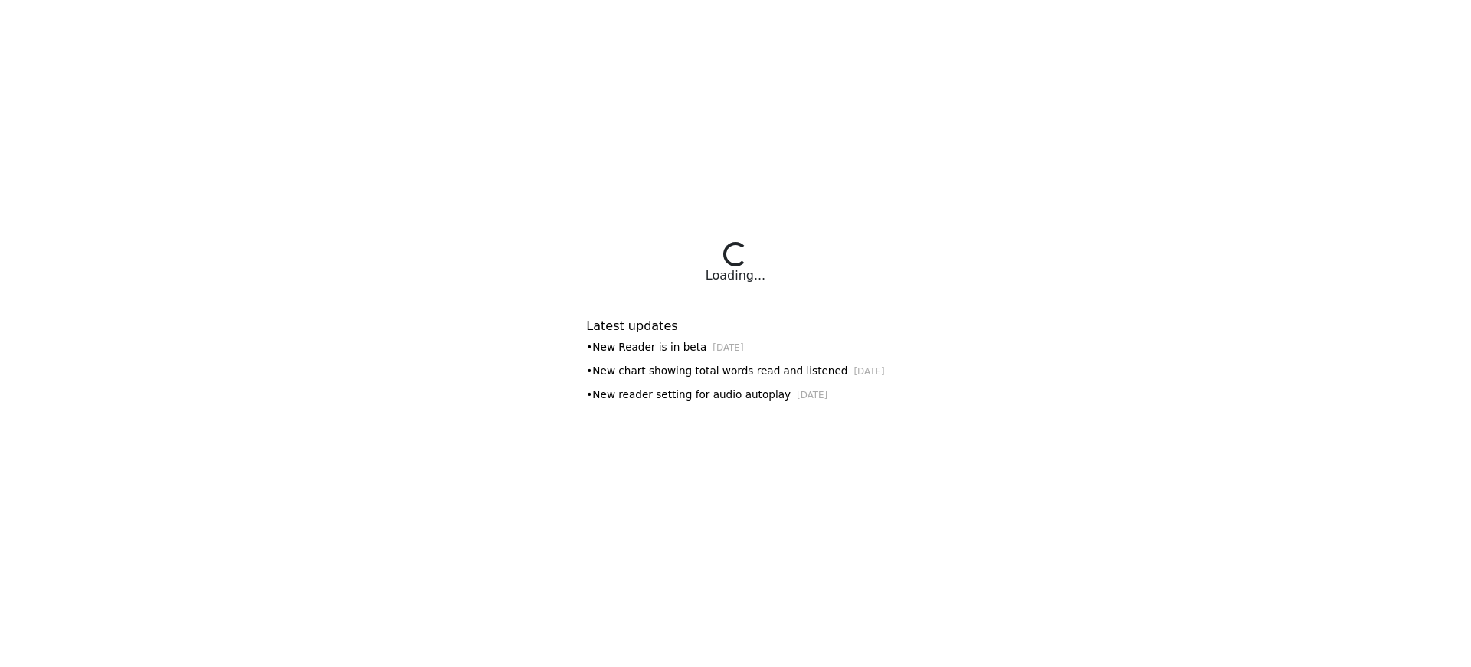 The image size is (1471, 667). I want to click on div: • New Reader is in beta, so click(735, 347).